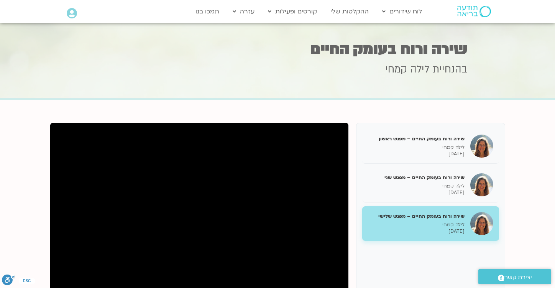 Image resolution: width=555 pixels, height=288 pixels. Describe the element at coordinates (208, 12) in the screenshot. I see `a: תמכו בנו` at that location.